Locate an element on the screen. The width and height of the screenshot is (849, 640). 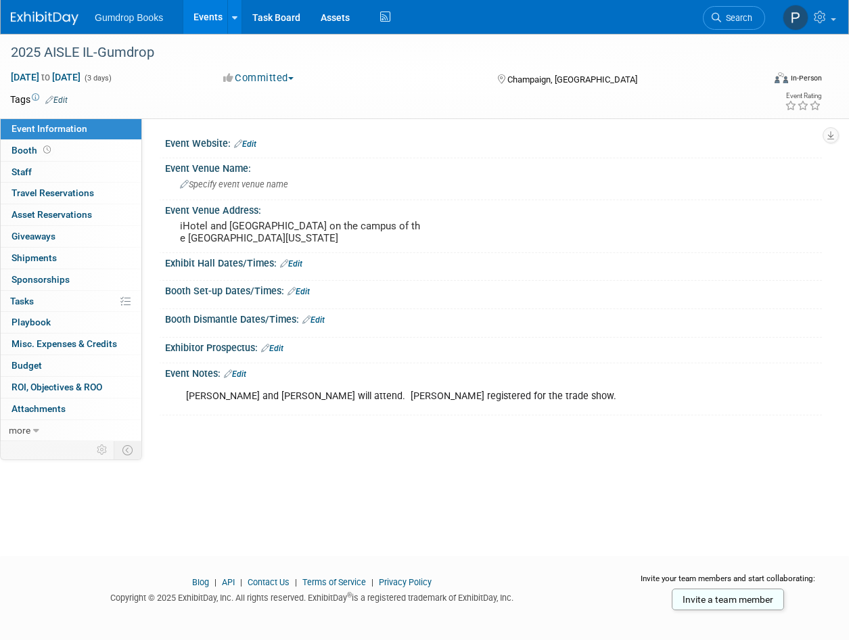
a: Privacy Policy is located at coordinates (405, 582).